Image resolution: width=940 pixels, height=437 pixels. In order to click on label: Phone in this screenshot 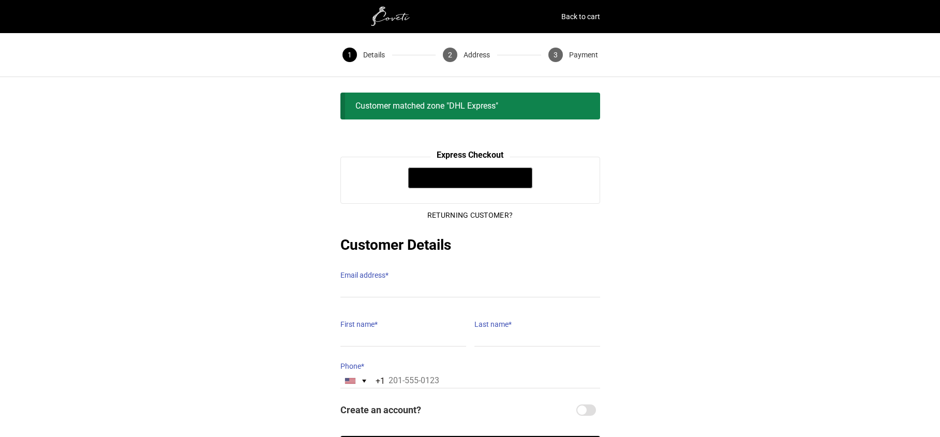, I will do `click(470, 366)`.